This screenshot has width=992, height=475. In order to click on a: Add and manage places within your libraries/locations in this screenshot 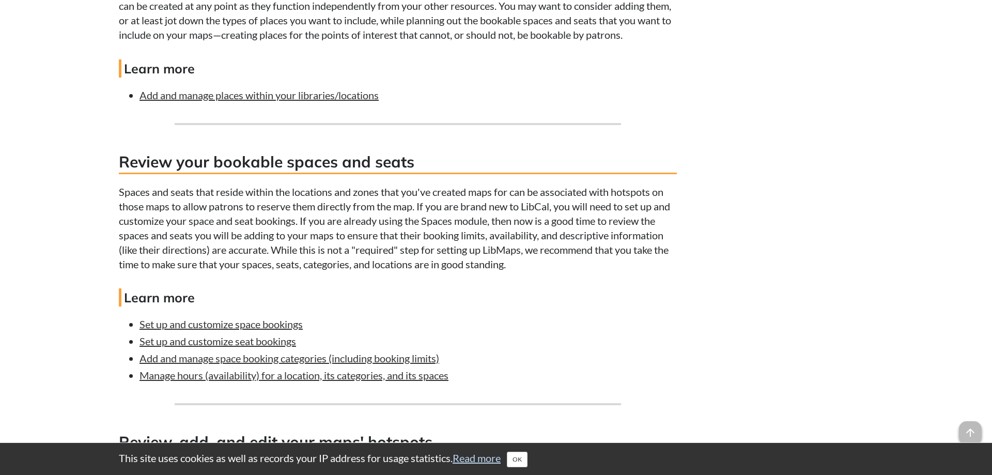, I will do `click(259, 95)`.